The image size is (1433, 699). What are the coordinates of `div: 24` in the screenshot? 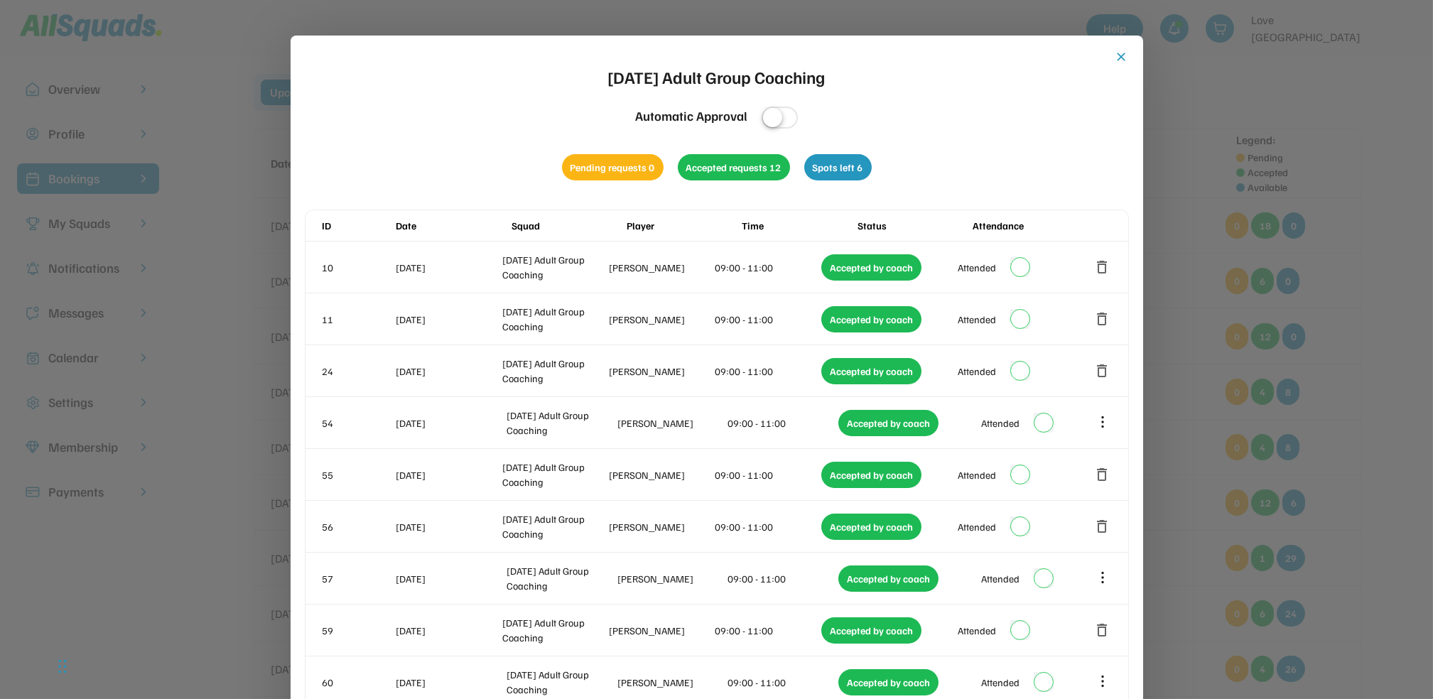 It's located at (358, 371).